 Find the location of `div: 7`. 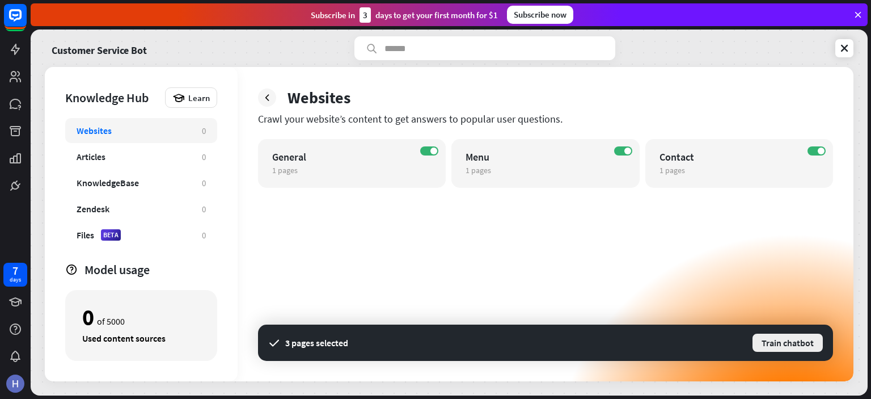

div: 7 is located at coordinates (15, 270).